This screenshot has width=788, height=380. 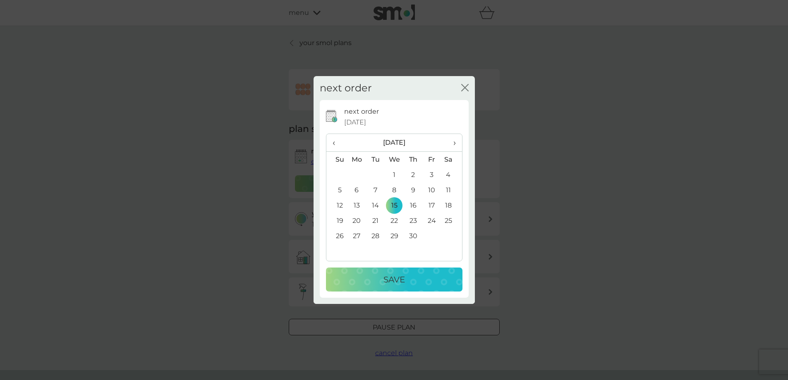 What do you see at coordinates (451, 175) in the screenshot?
I see `td: 4` at bounding box center [451, 175].